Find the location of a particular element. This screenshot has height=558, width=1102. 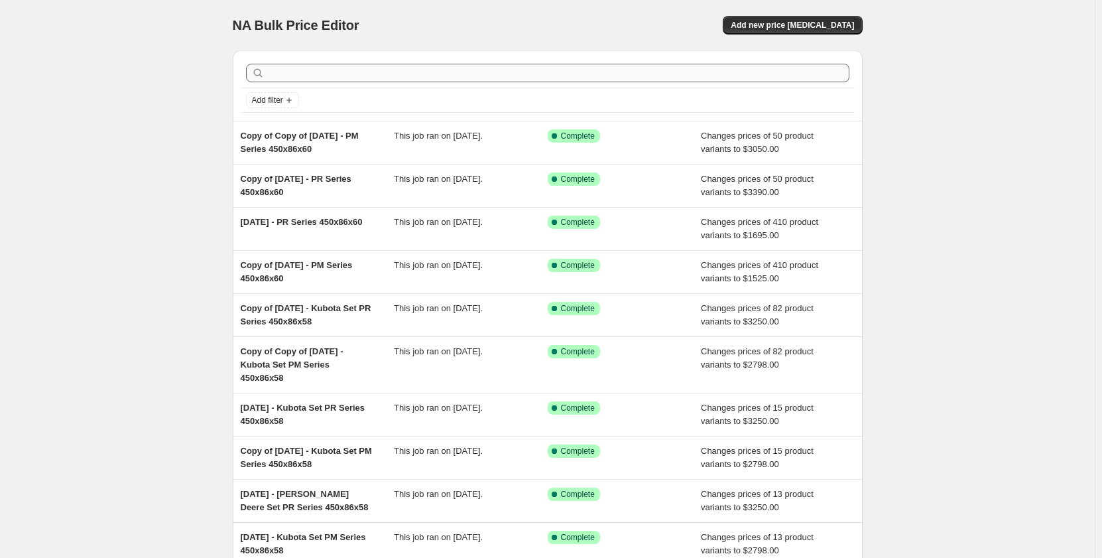

span: Changes prices of 410 product variants to $1695.00 is located at coordinates (759, 228).